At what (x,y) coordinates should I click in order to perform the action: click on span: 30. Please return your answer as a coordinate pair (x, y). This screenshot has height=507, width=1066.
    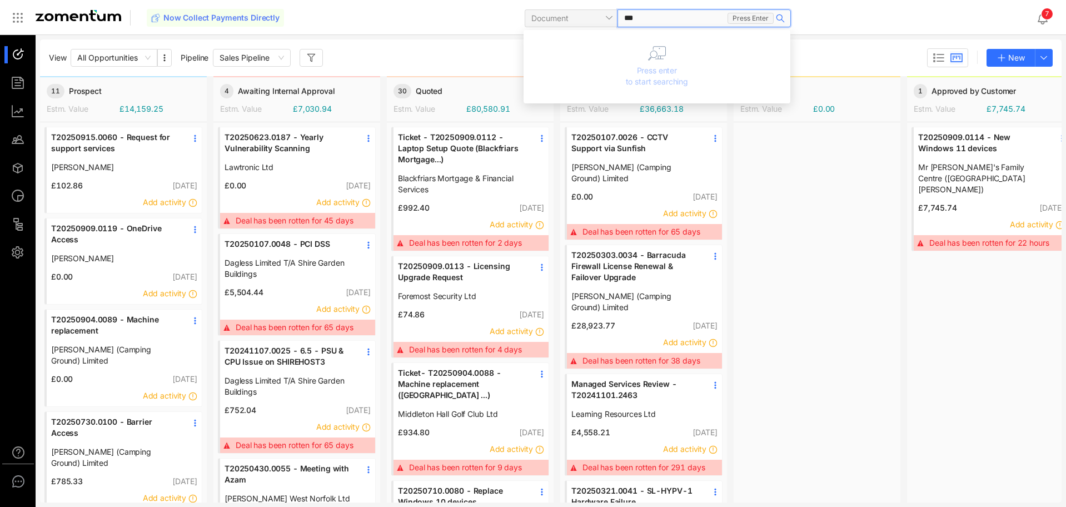
    Looking at the image, I should click on (402, 91).